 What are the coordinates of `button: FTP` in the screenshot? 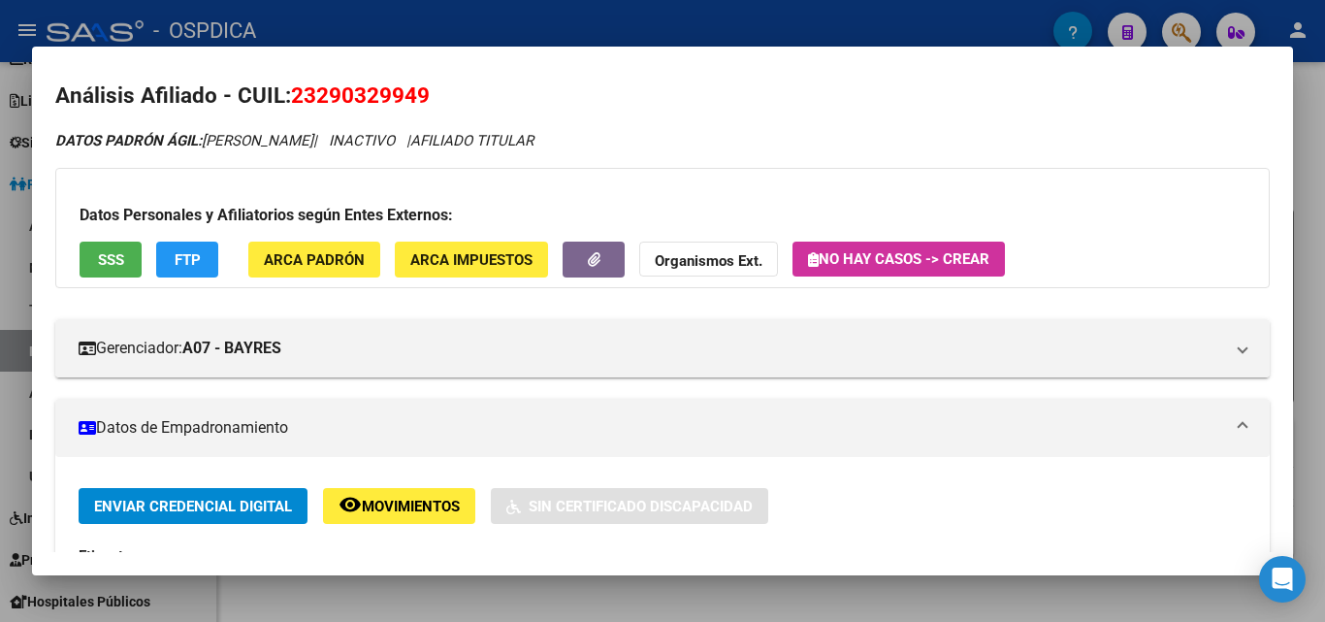 It's located at (187, 259).